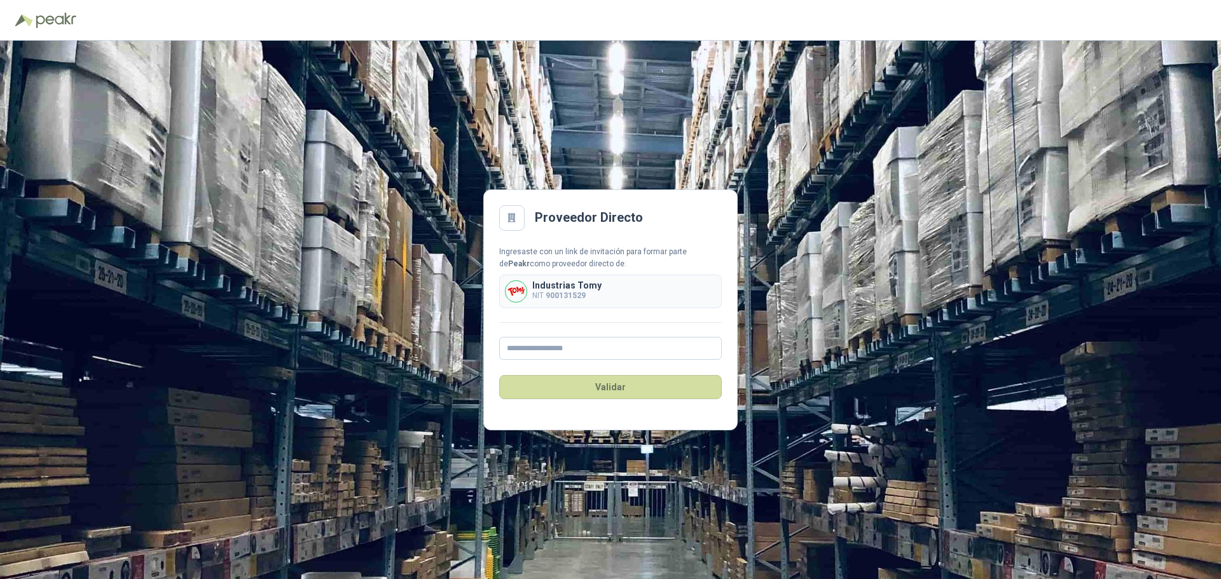 The image size is (1221, 579). What do you see at coordinates (519, 264) in the screenshot?
I see `b: Peakr` at bounding box center [519, 264].